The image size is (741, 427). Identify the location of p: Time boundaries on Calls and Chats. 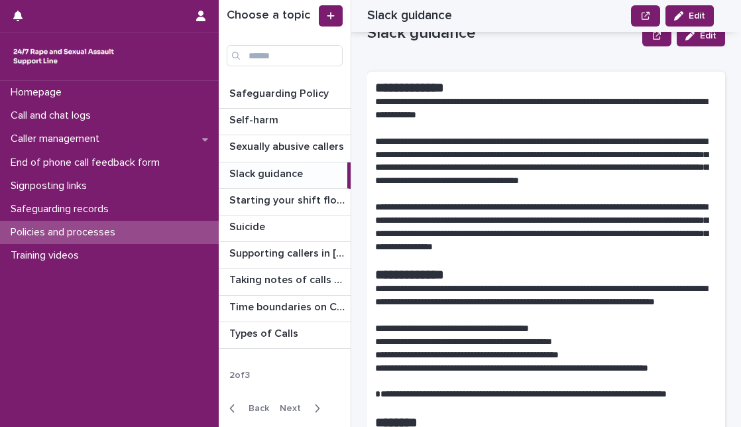
(288, 306).